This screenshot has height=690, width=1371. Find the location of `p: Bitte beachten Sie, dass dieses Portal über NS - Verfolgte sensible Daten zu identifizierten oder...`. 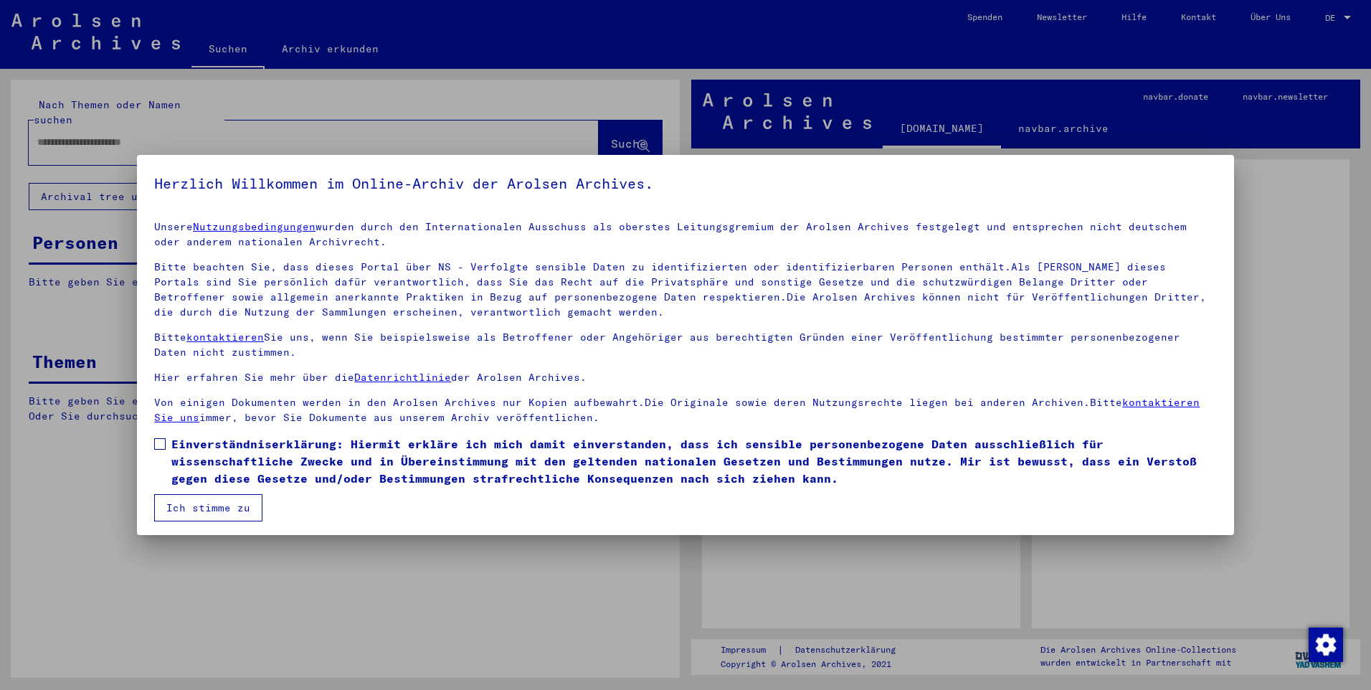

p: Bitte beachten Sie, dass dieses Portal über NS - Verfolgte sensible Daten zu identifizierten oder... is located at coordinates (685, 290).